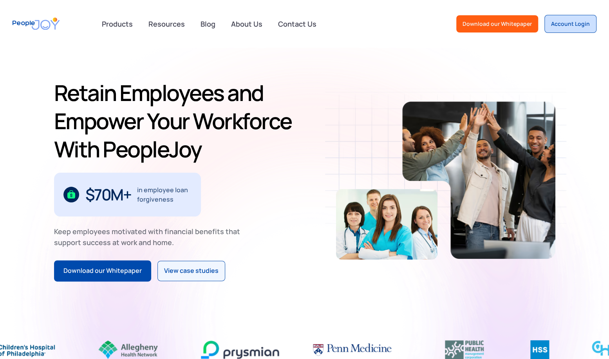 This screenshot has height=359, width=609. What do you see at coordinates (191, 271) in the screenshot?
I see `a: View case studies` at bounding box center [191, 271].